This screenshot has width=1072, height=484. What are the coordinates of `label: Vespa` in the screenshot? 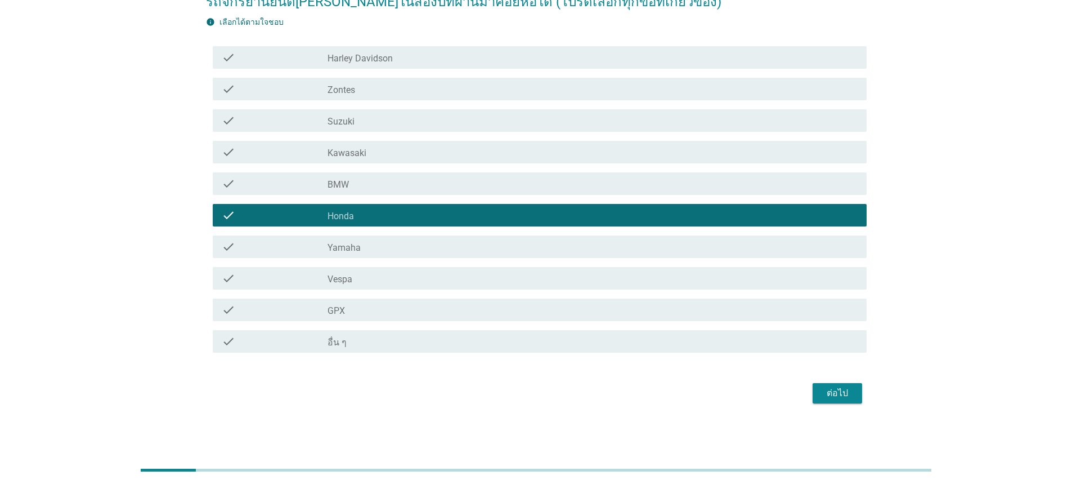 It's located at (340, 279).